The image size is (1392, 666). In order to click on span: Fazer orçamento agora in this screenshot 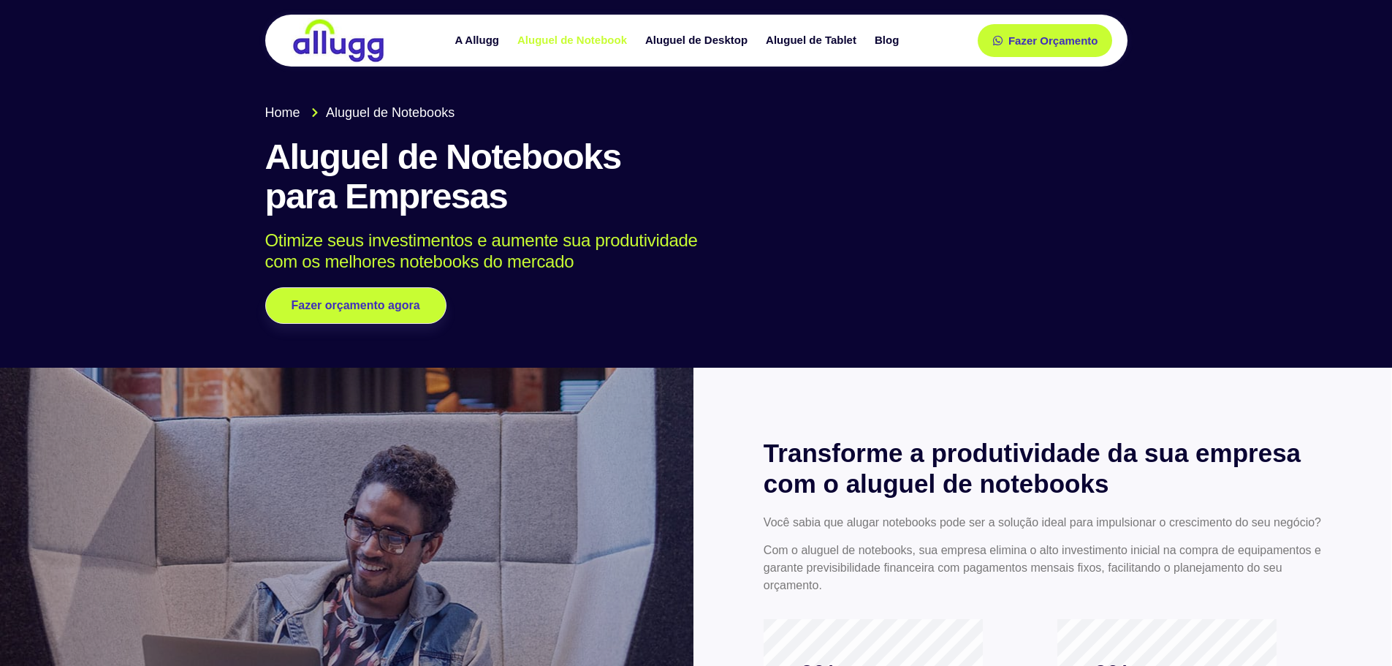, I will do `click(356, 305)`.